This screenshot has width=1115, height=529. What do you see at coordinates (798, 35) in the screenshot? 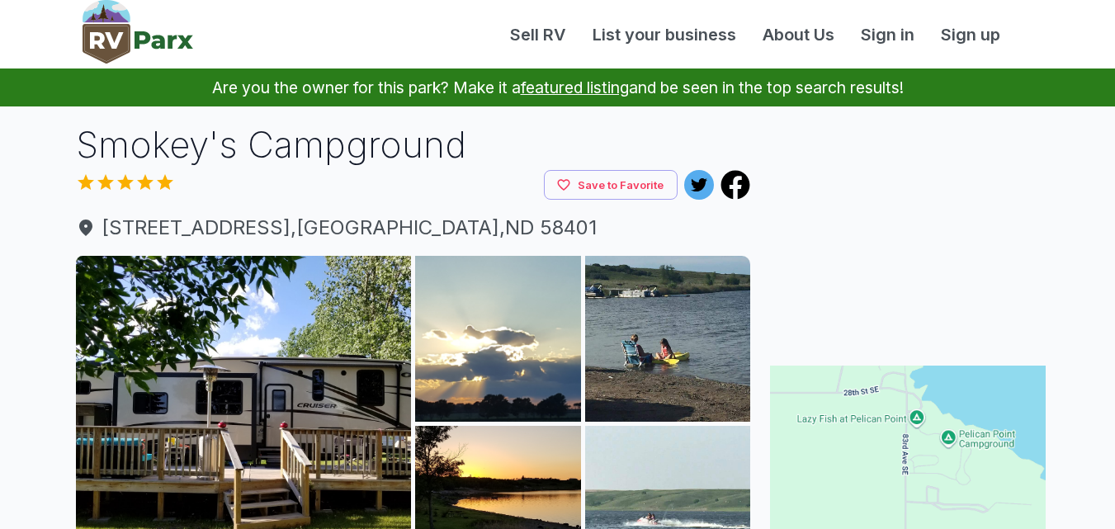
I see `a: About Us` at bounding box center [798, 35].